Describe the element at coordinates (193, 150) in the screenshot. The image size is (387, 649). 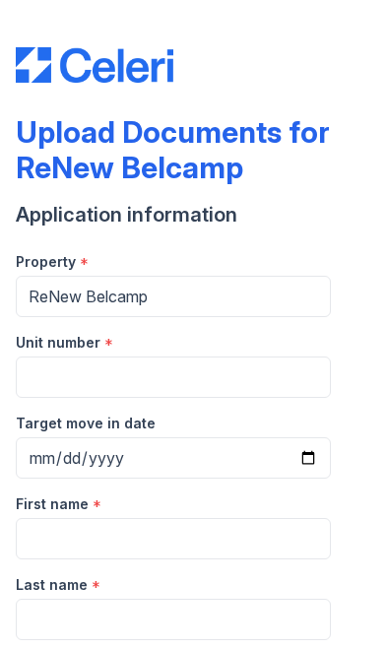
I see `div: Upload Documents for ReNew Belcamp` at that location.